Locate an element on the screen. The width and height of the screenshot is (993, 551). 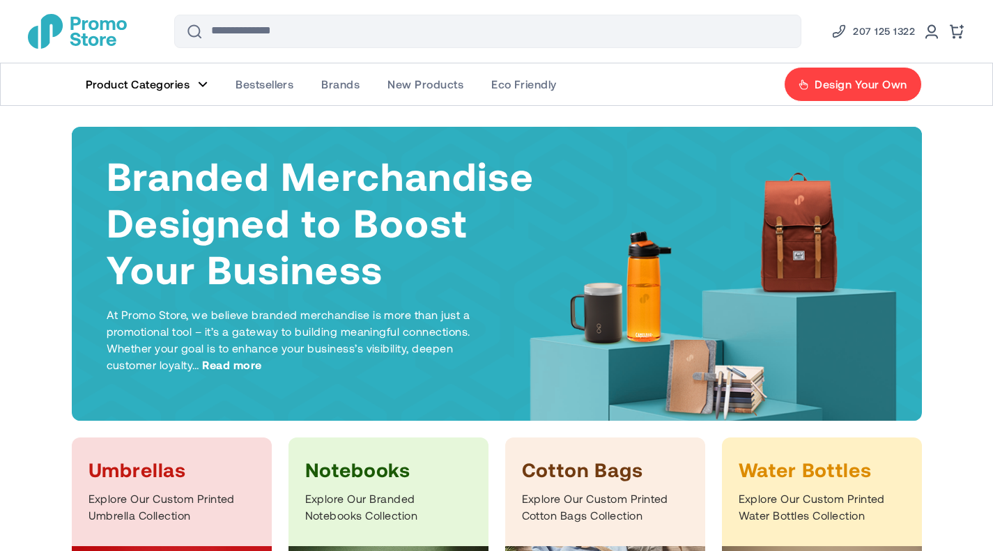
a: Product Categories is located at coordinates (147, 84).